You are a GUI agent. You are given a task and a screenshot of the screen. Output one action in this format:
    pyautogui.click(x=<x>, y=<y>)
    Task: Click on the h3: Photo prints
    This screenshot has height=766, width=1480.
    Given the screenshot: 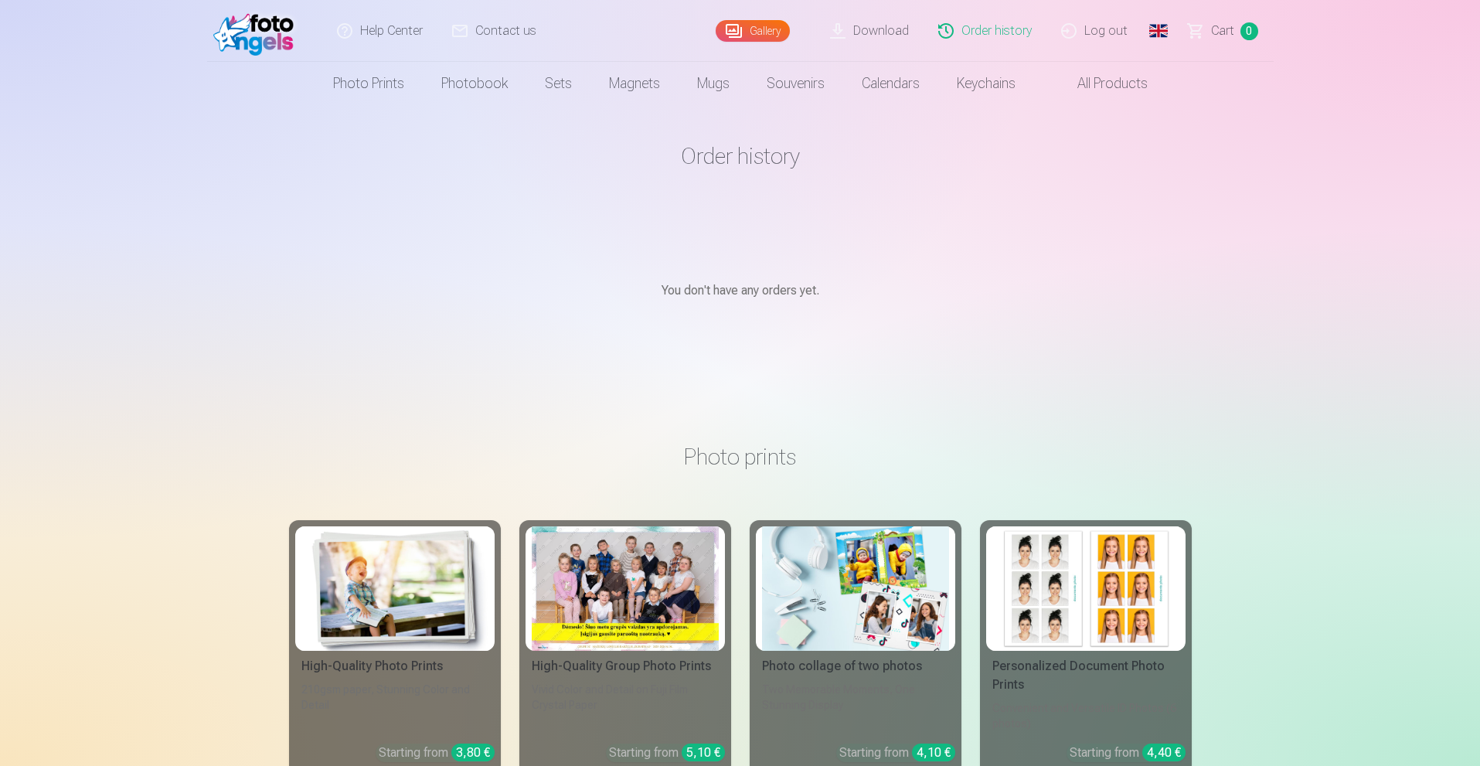 What is the action you would take?
    pyautogui.click(x=741, y=457)
    